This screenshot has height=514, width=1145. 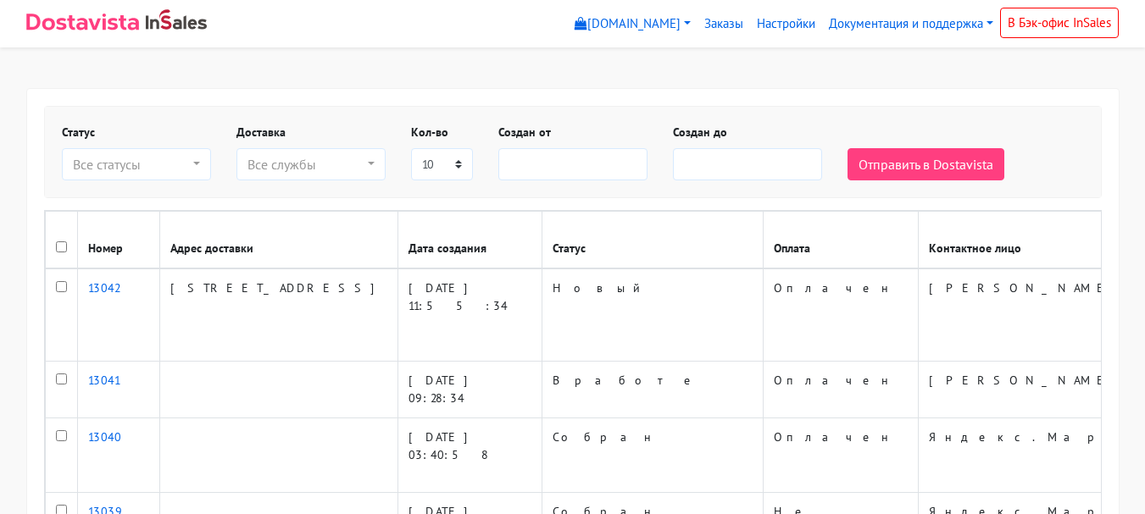 I want to click on button: Отправить в Dostavista, so click(x=925, y=164).